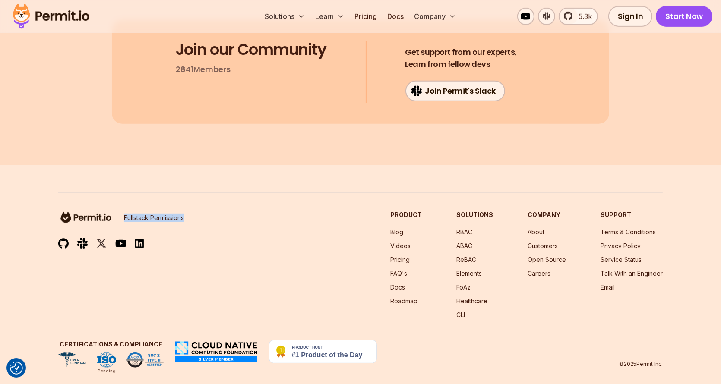 The width and height of the screenshot is (721, 384). What do you see at coordinates (16, 368) in the screenshot?
I see `img: Revisit consent button` at bounding box center [16, 368].